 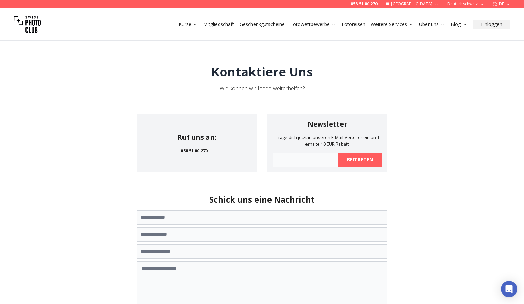 I want to click on button: Geschenkgutscheine, so click(x=262, y=24).